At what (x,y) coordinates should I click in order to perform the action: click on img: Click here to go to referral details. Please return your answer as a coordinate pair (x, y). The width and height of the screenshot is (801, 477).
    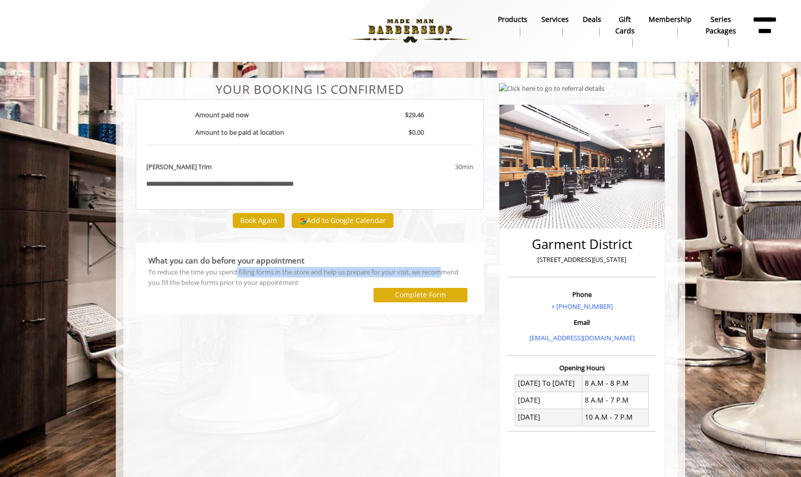
    Looking at the image, I should click on (551, 88).